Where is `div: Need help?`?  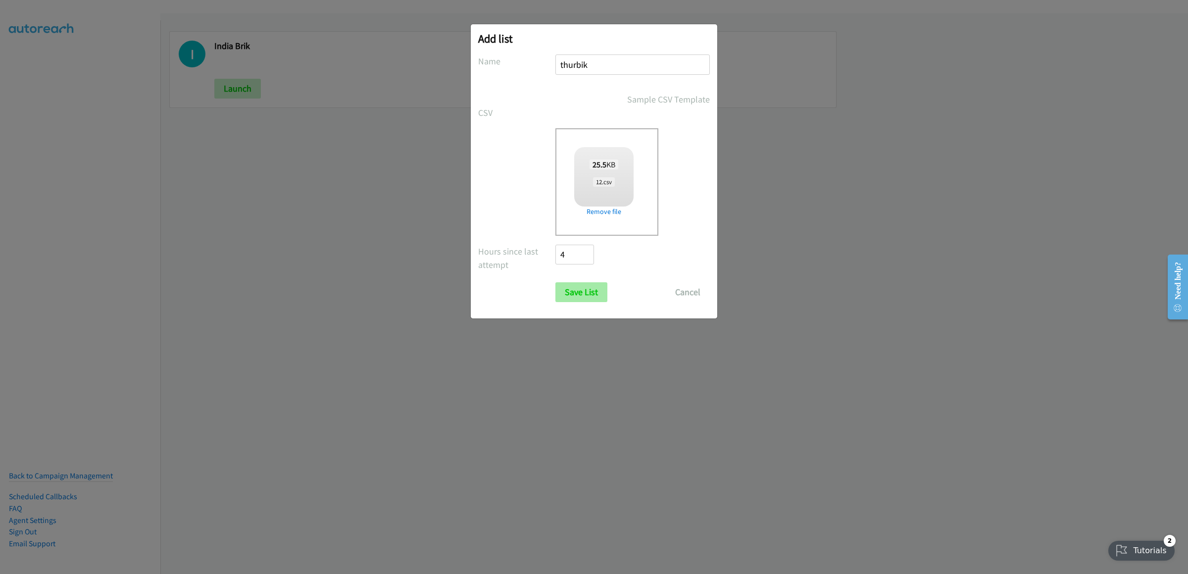 div: Need help? is located at coordinates (18, 34).